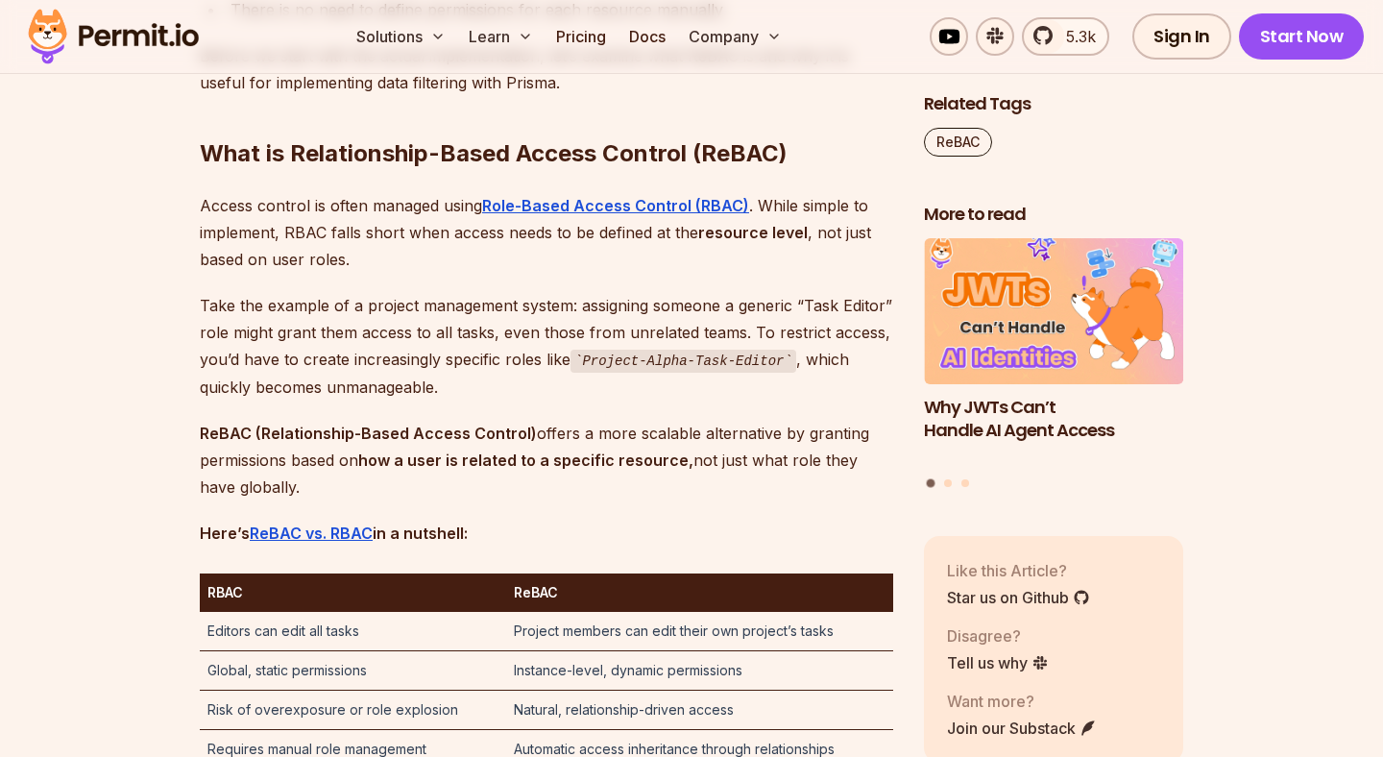 The image size is (1383, 757). Describe the element at coordinates (225, 533) in the screenshot. I see `strong: Here’s` at that location.